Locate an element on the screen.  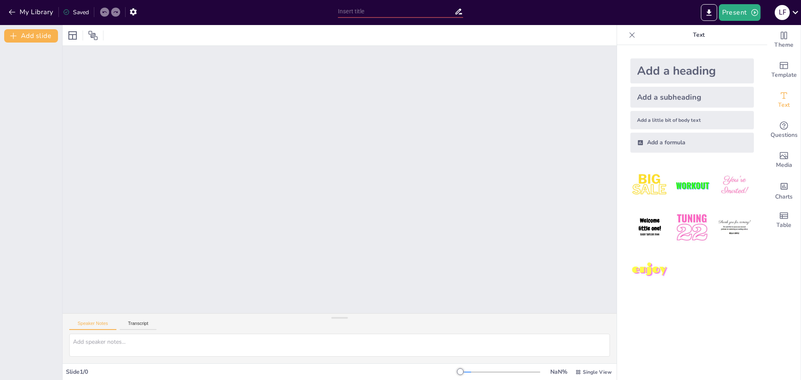
button: Present is located at coordinates (739, 13).